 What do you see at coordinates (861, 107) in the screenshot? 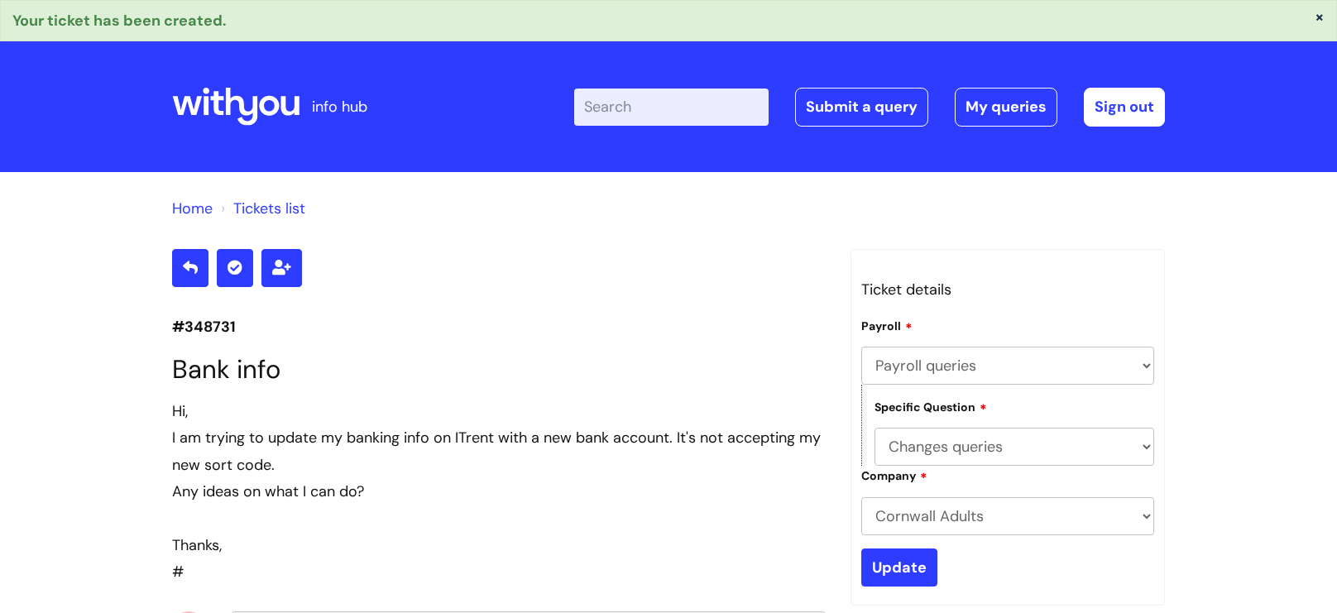
I see `a: Submit a query` at bounding box center [861, 107].